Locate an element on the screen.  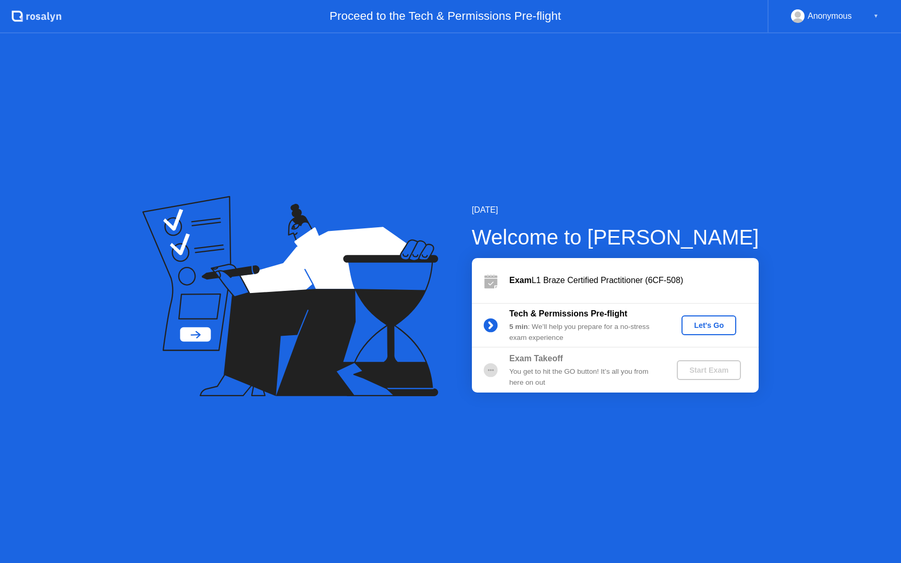
div: You get to hit the GO button! It’s all you from here on out is located at coordinates (585, 377).